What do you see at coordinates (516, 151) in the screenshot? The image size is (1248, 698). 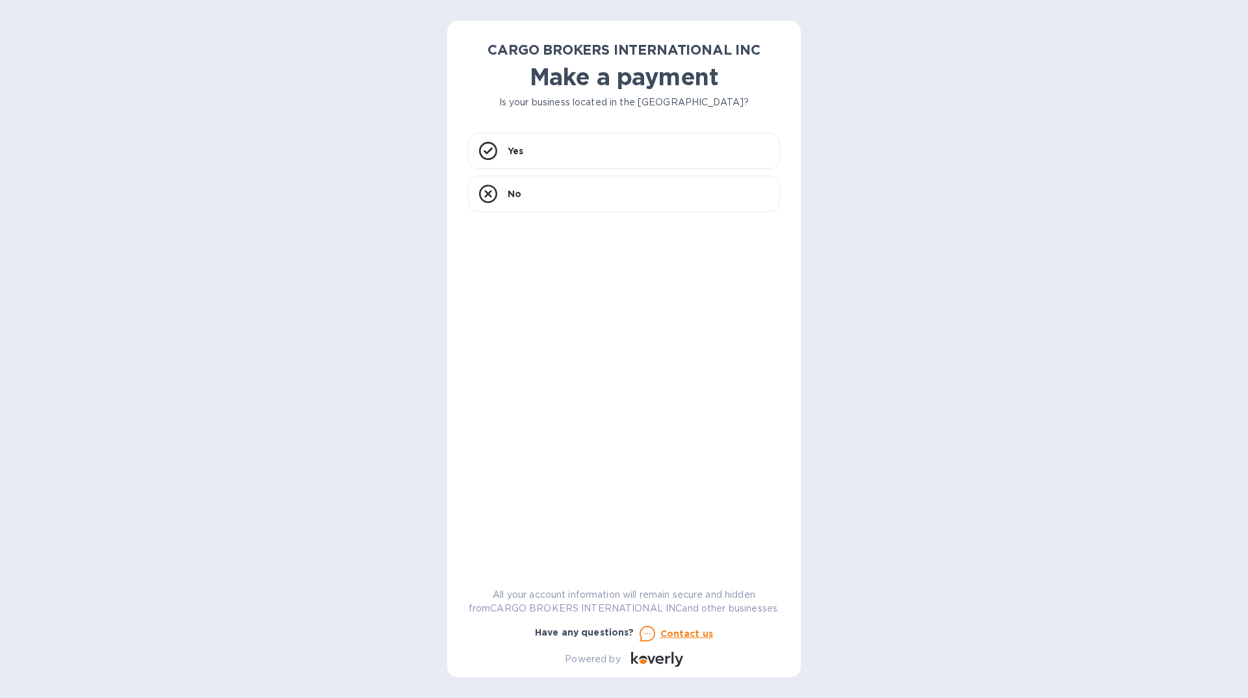 I see `p: Yes` at bounding box center [516, 151].